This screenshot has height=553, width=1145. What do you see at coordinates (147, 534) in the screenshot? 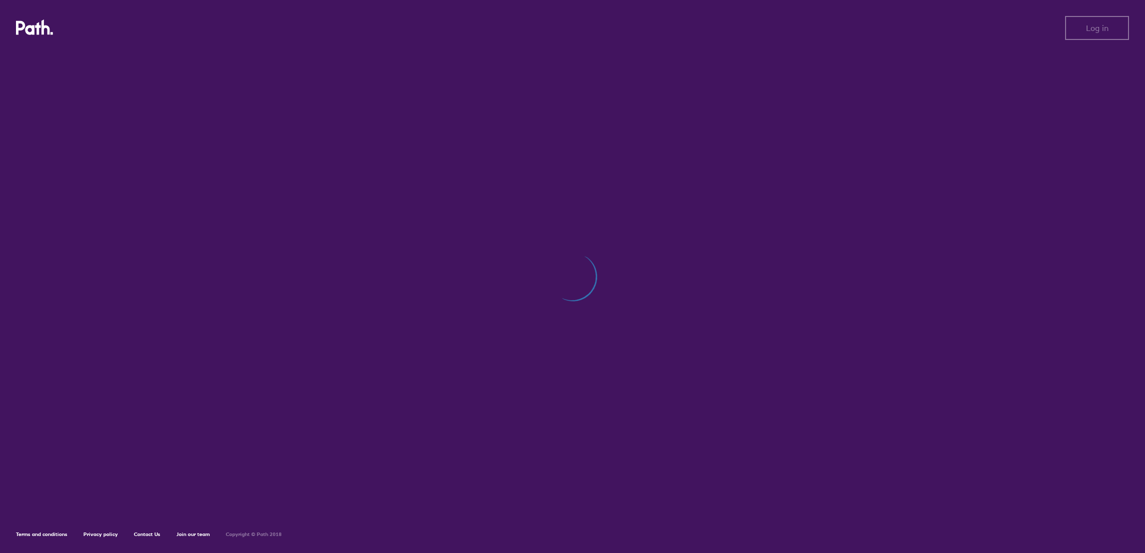
I see `a: Contact Us` at bounding box center [147, 534].